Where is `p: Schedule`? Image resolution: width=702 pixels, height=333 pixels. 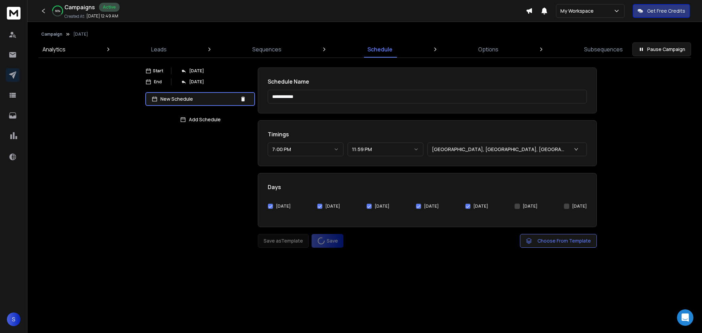
p: Schedule is located at coordinates (380, 49).